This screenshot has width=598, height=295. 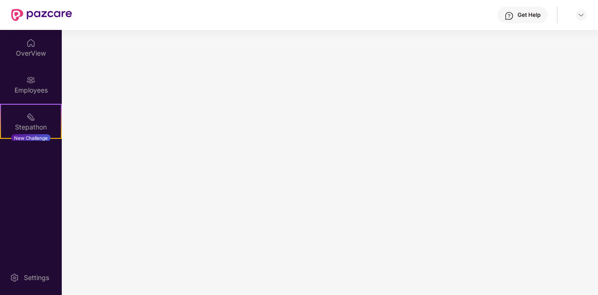 I want to click on div: New Challenge, so click(x=31, y=138).